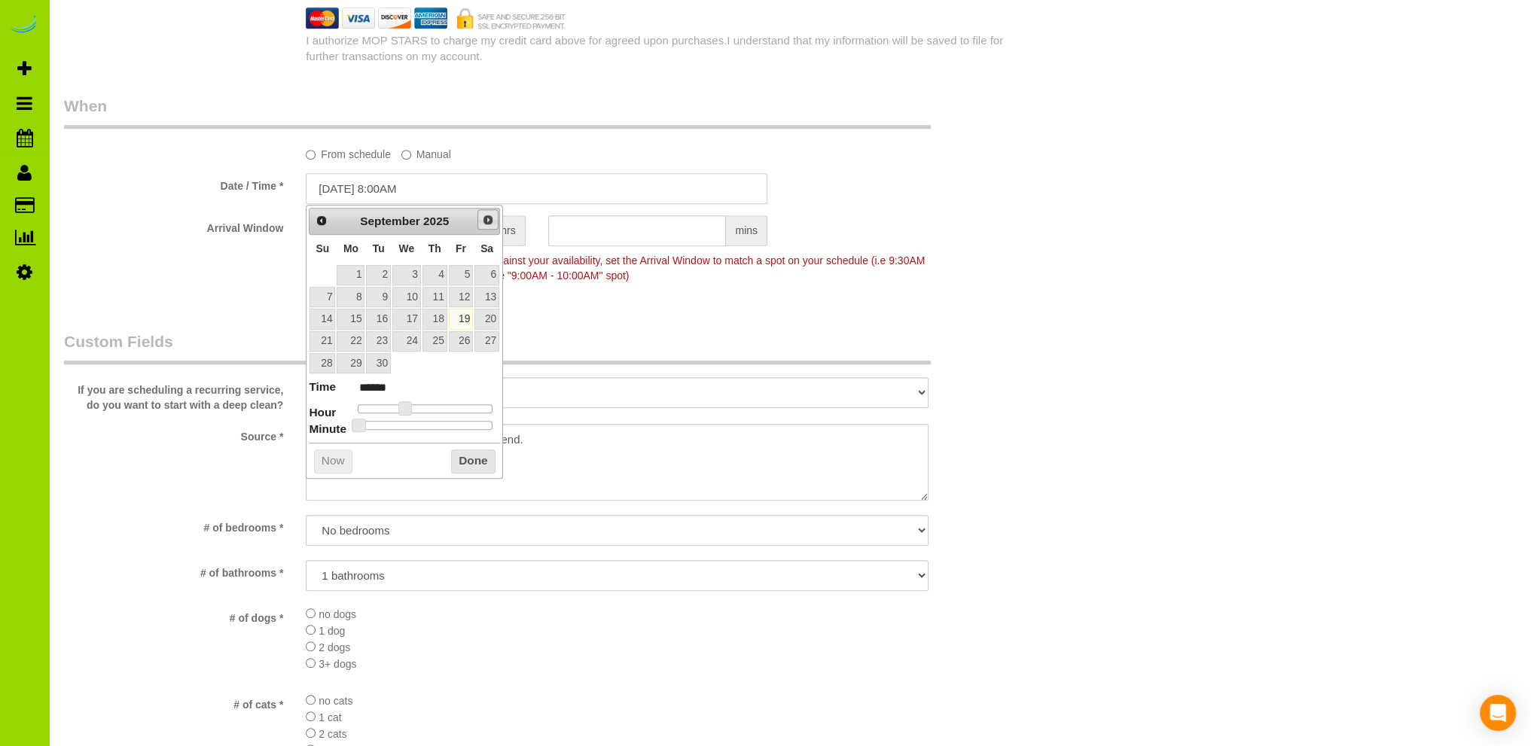 Image resolution: width=1531 pixels, height=746 pixels. What do you see at coordinates (350, 319) in the screenshot?
I see `a: 15` at bounding box center [350, 319].